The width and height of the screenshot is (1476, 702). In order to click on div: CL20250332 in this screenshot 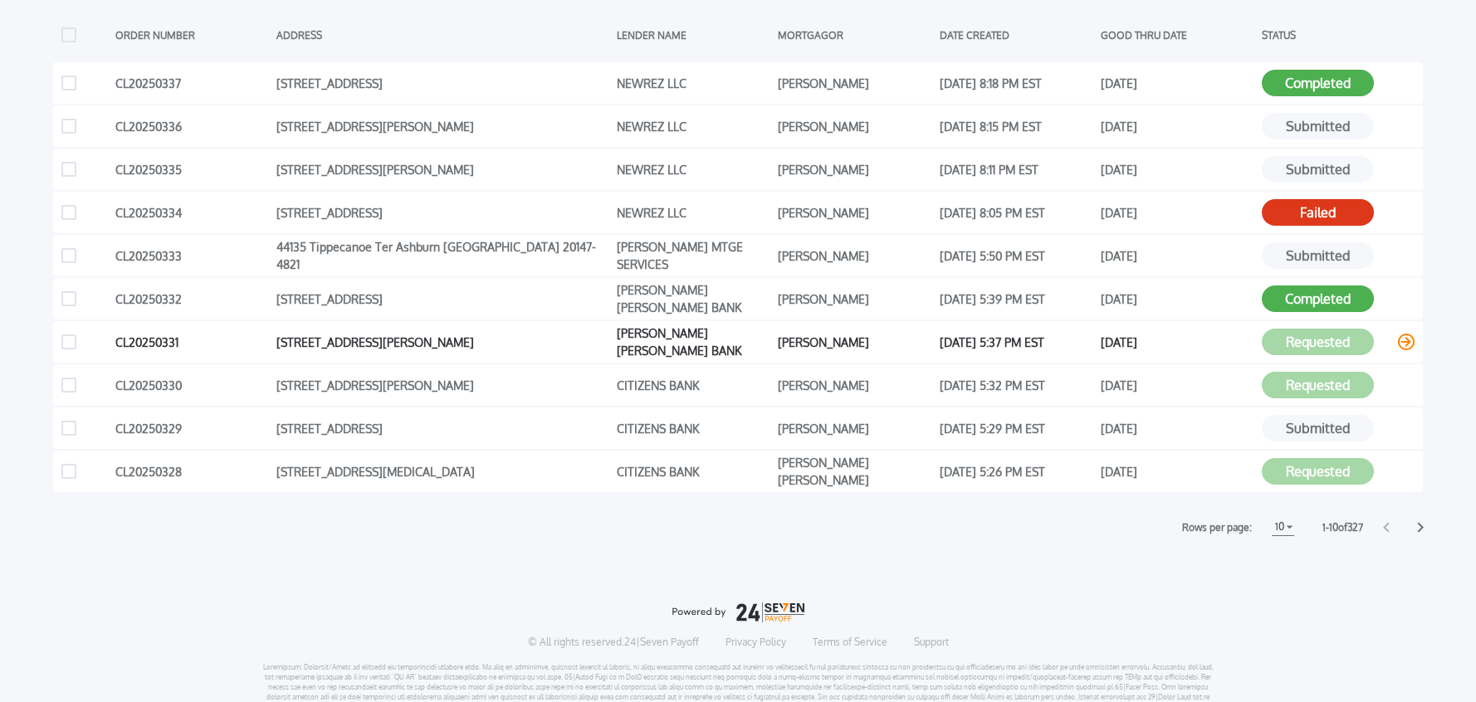, I will do `click(192, 299)`.